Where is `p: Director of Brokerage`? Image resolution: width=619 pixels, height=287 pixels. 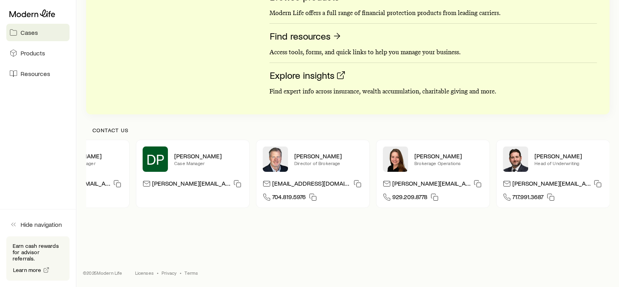
p: Director of Brokerage is located at coordinates (329, 163).